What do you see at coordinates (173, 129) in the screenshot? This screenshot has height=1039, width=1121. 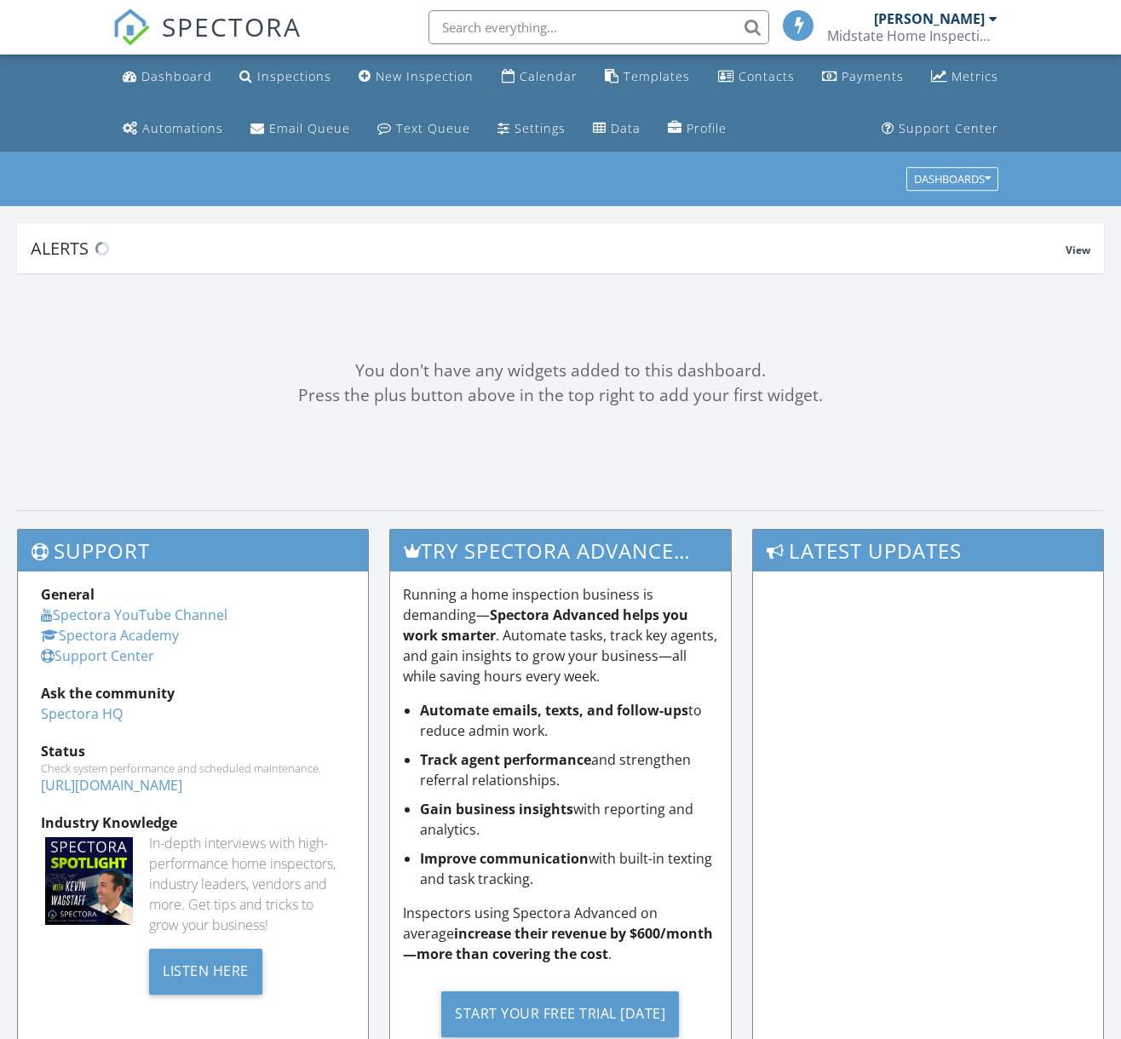 I see `a: Automations (Basic)` at bounding box center [173, 129].